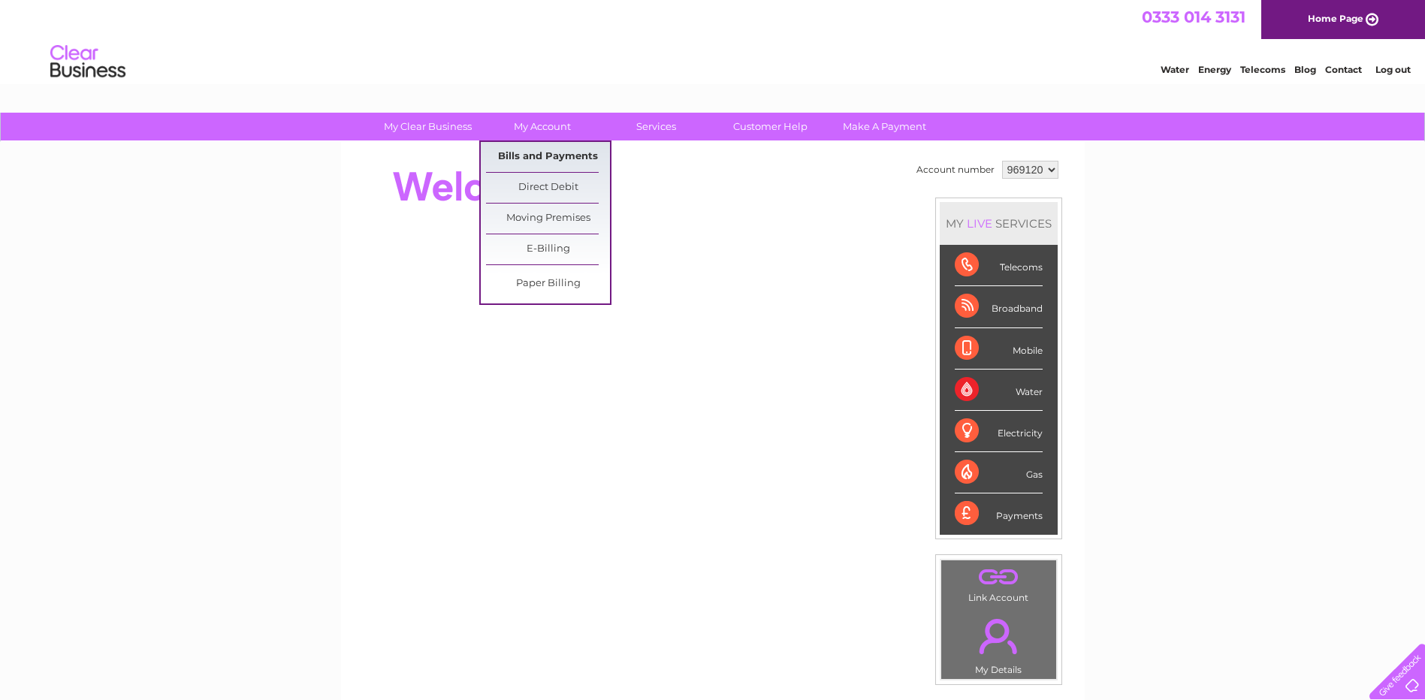  What do you see at coordinates (770, 126) in the screenshot?
I see `a: Customer Help` at bounding box center [770, 126].